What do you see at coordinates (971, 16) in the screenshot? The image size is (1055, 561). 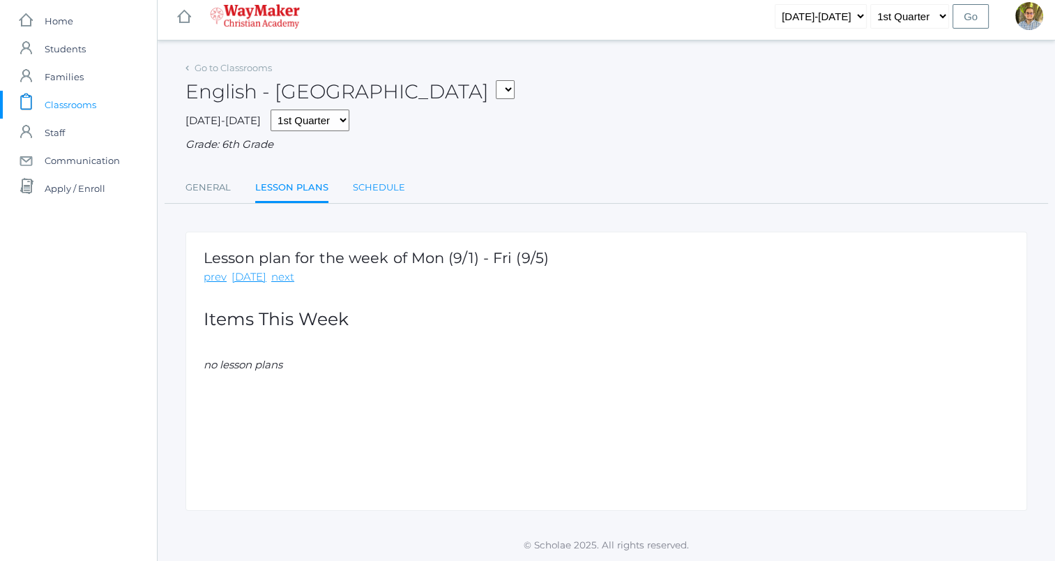 I see `input: Go` at bounding box center [971, 16].